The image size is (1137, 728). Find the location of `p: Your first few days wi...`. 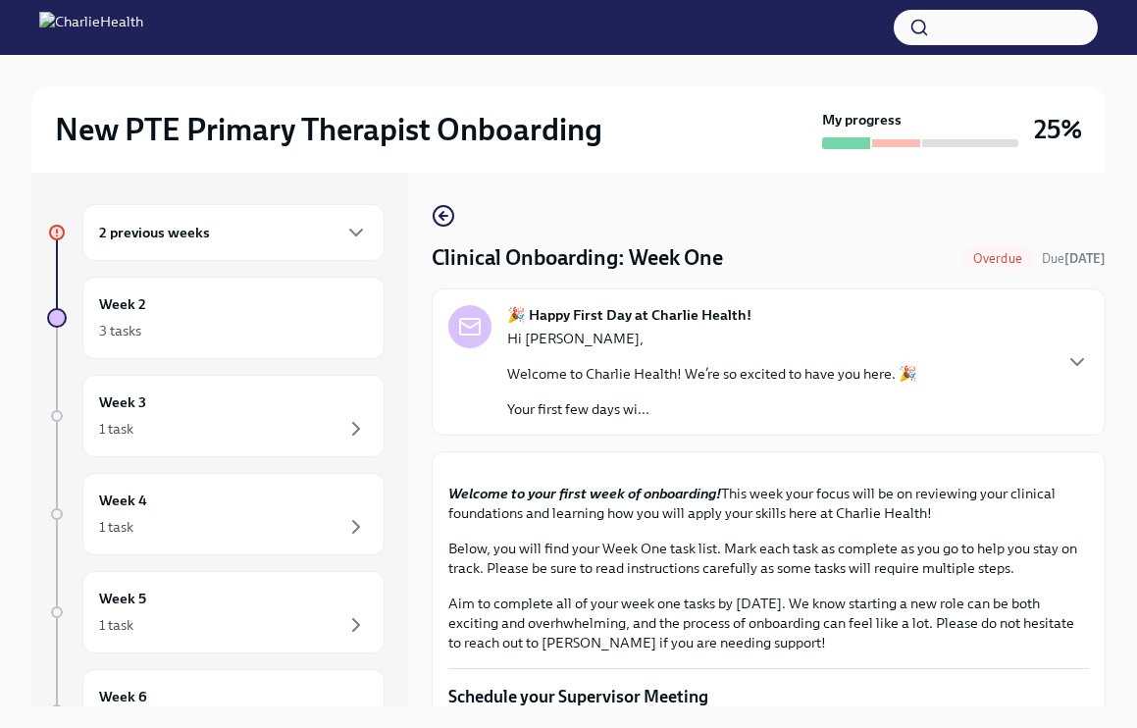

p: Your first few days wi... is located at coordinates (712, 409).